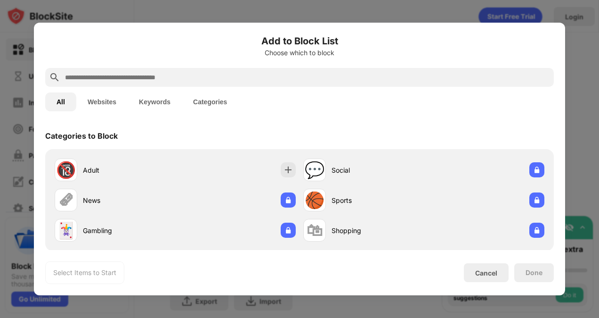 This screenshot has height=318, width=599. Describe the element at coordinates (82, 136) in the screenshot. I see `div: Categories to Block` at that location.